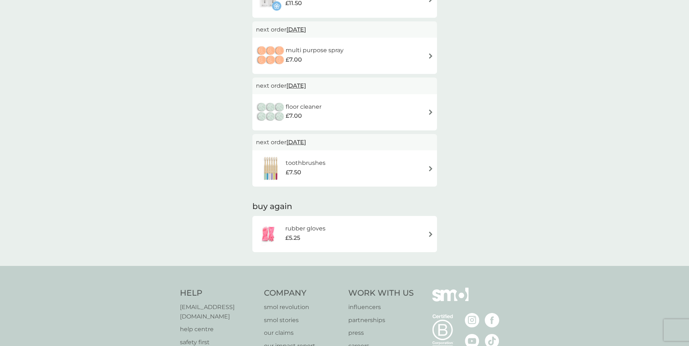 This screenshot has width=689, height=346. Describe the element at coordinates (381, 333) in the screenshot. I see `p: press` at that location.